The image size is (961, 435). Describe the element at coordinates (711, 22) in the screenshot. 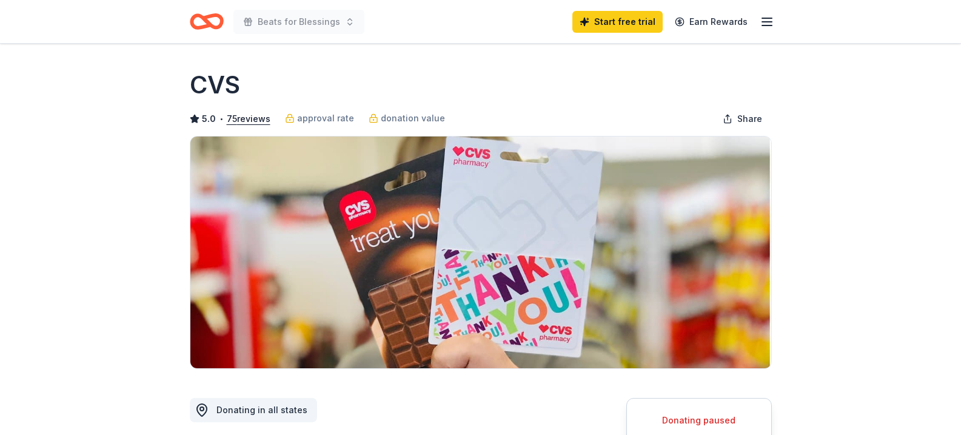

I see `a: Earn Rewards` at that location.